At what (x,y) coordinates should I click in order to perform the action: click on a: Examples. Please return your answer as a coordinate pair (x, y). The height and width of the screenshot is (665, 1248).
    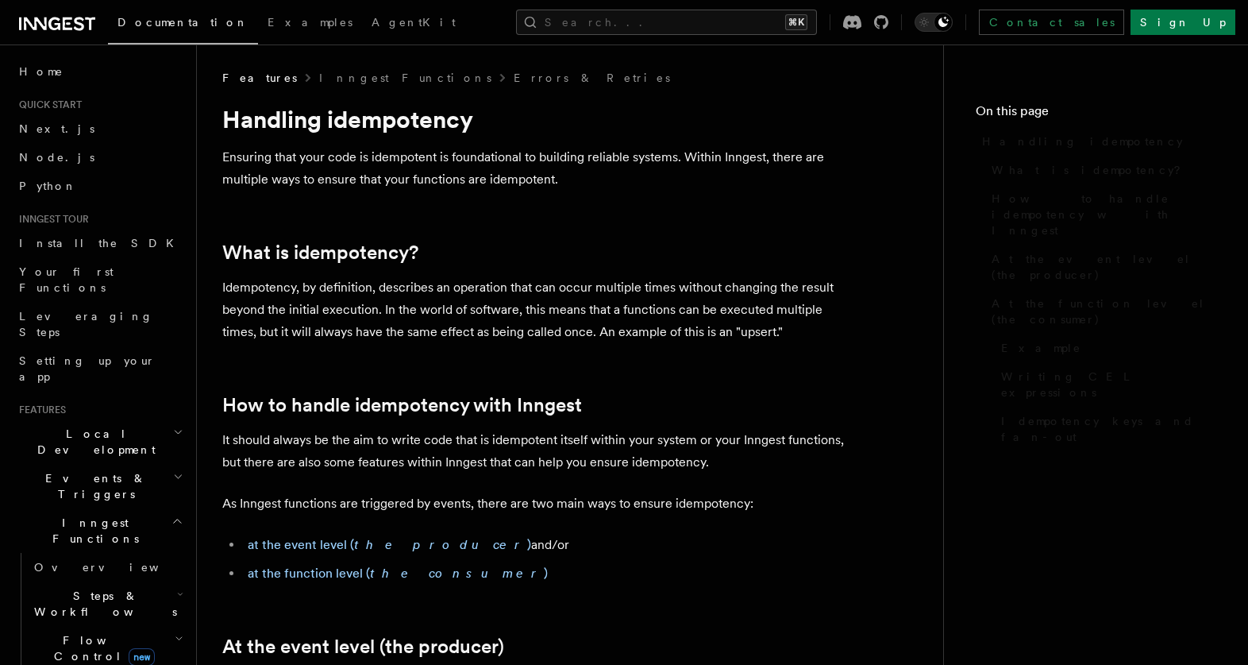
    Looking at the image, I should click on (310, 24).